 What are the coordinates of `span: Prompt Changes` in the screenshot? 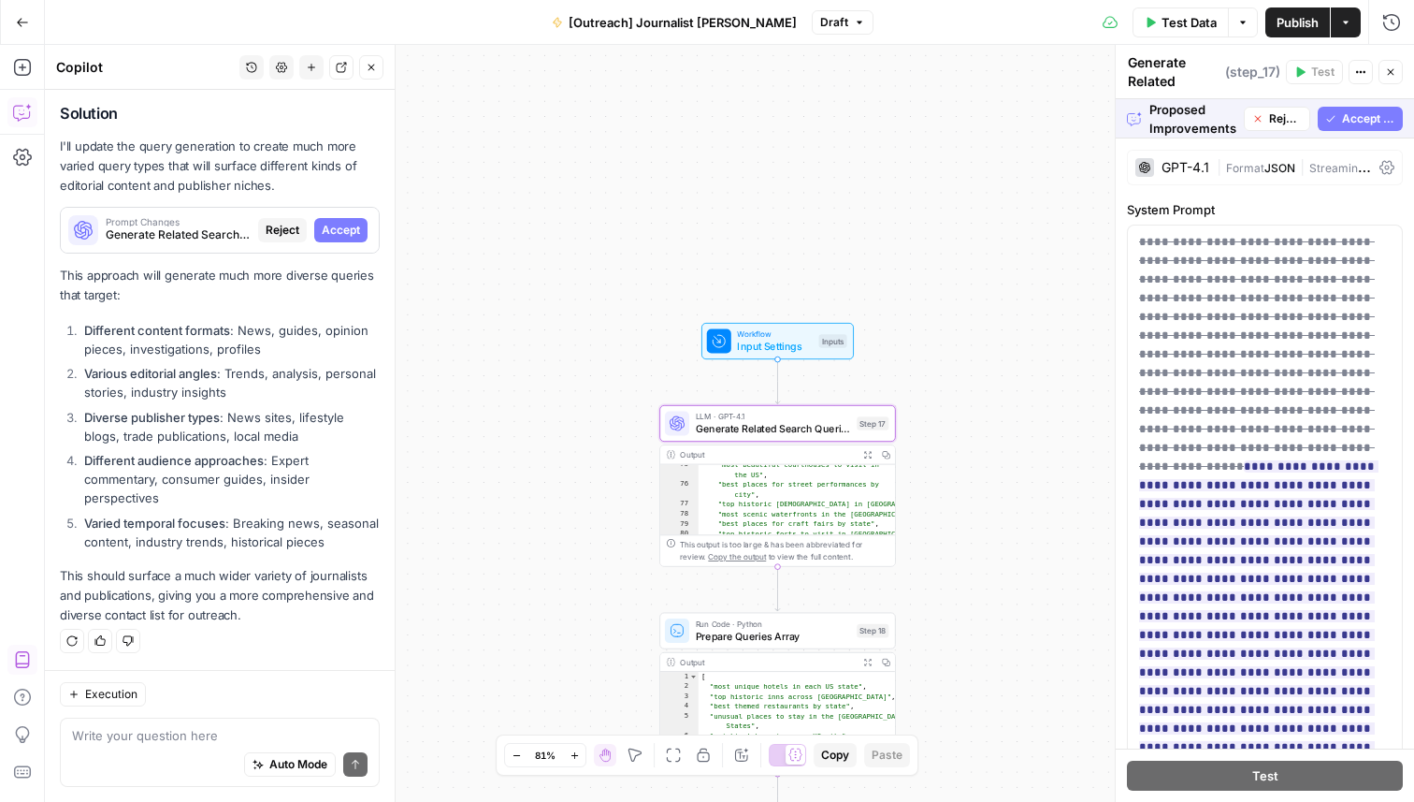 It's located at (178, 222).